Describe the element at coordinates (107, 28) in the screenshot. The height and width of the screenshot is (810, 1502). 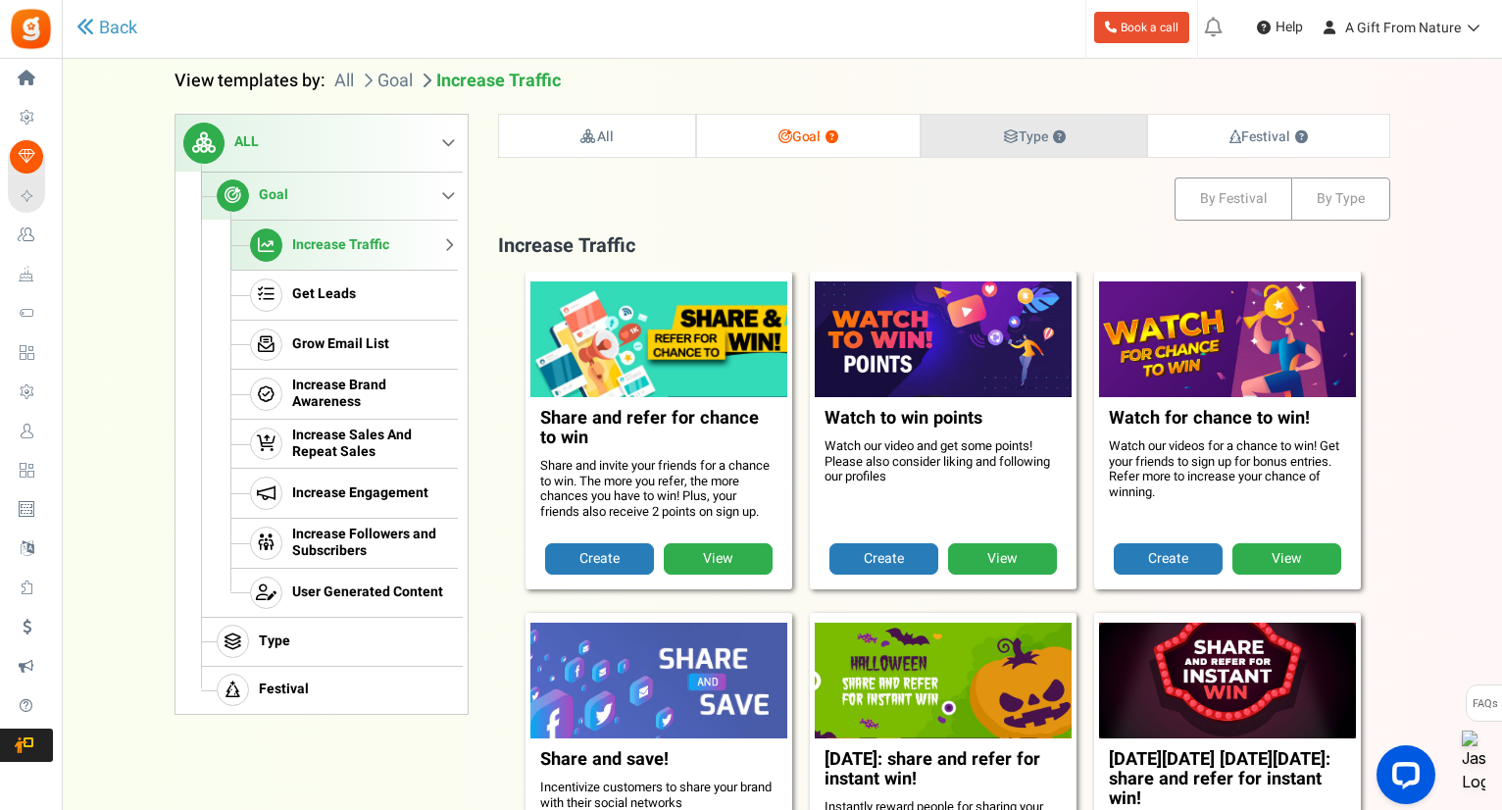
I see `a: Back` at that location.